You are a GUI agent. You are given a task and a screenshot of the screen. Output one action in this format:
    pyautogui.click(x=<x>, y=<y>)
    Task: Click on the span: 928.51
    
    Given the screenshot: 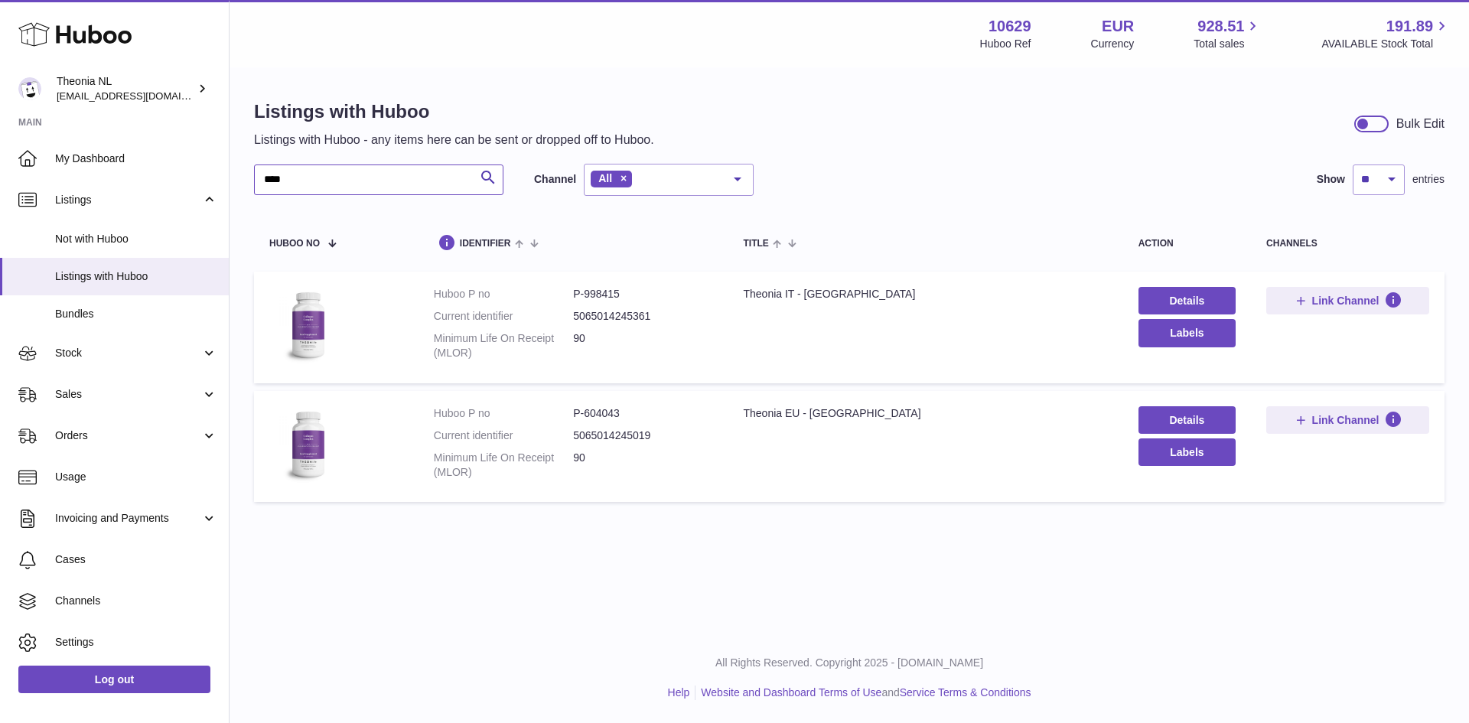 What is the action you would take?
    pyautogui.click(x=1220, y=26)
    